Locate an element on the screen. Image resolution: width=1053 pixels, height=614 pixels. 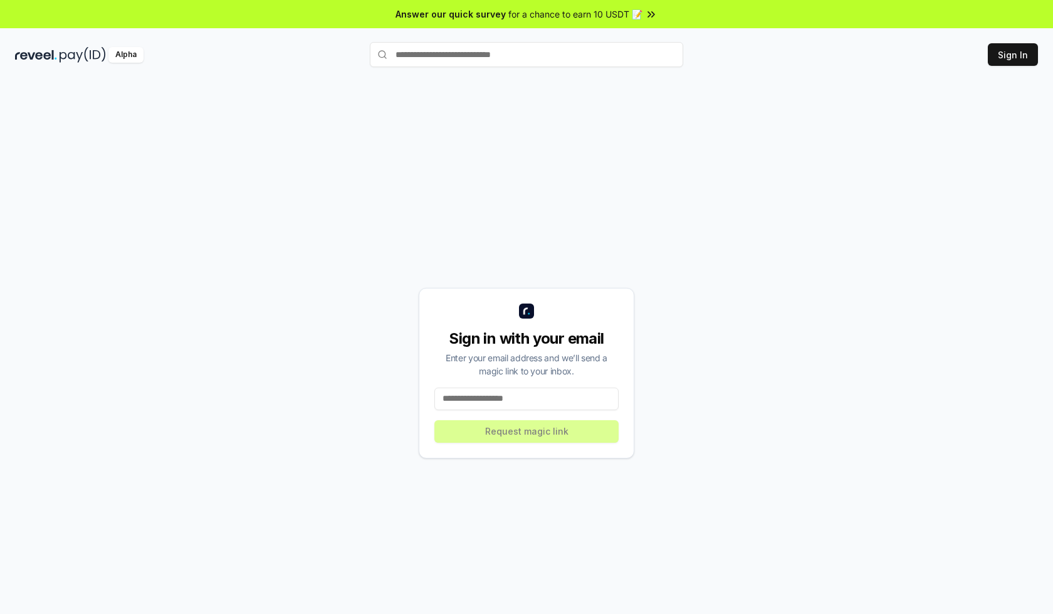
img: reveel_dark is located at coordinates (36, 55).